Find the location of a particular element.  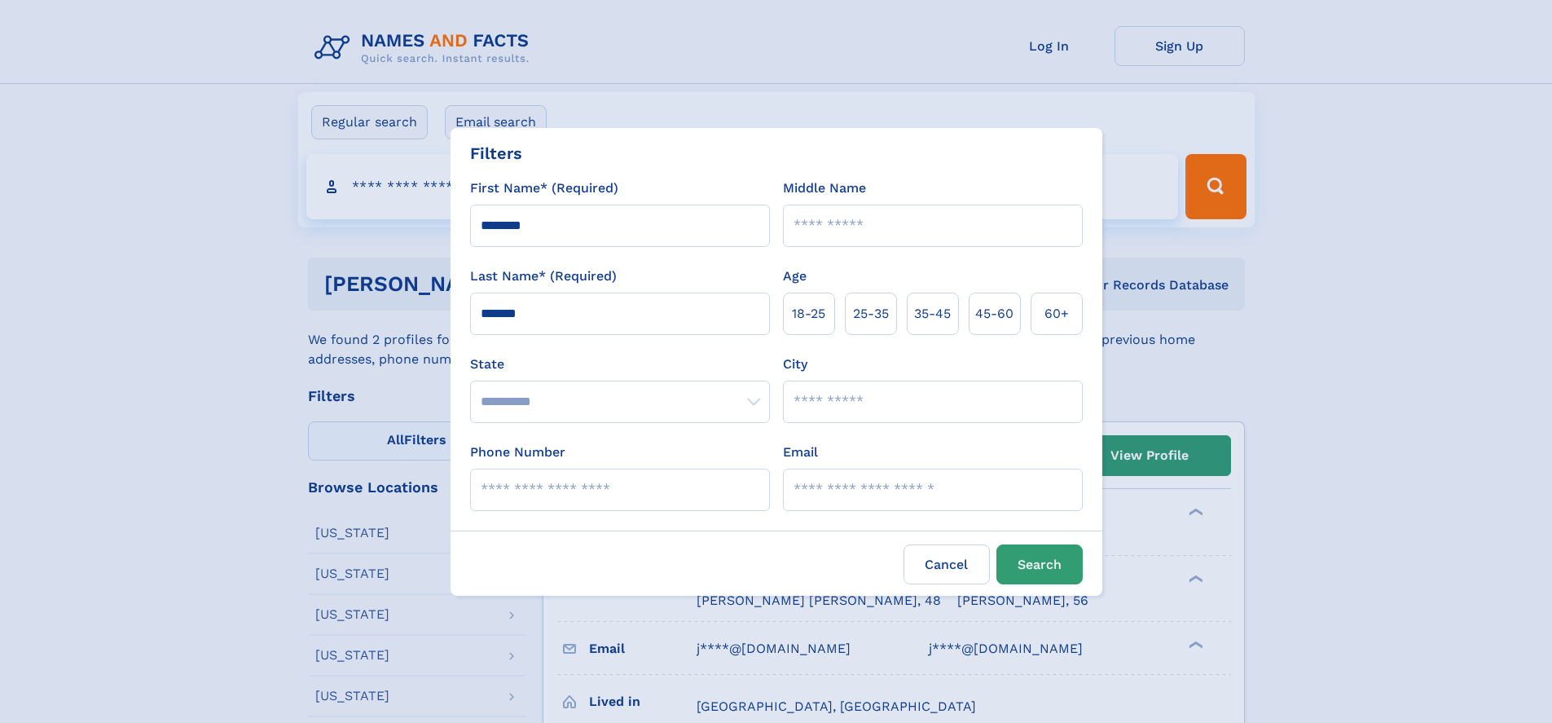

label: City is located at coordinates (795, 364).